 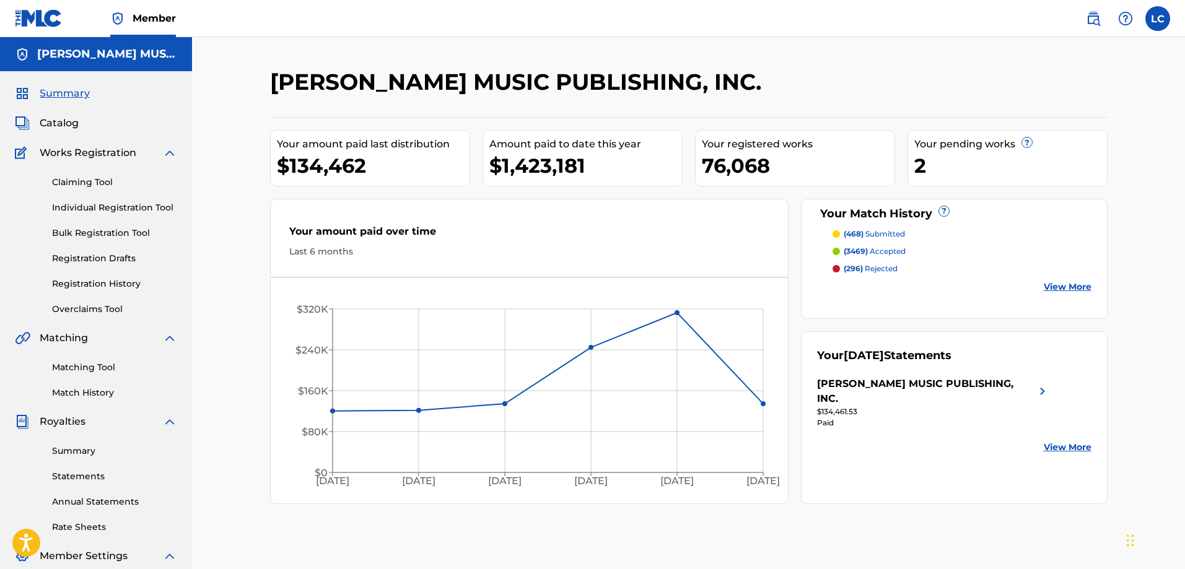 What do you see at coordinates (798, 165) in the screenshot?
I see `div: 76,068` at bounding box center [798, 165].